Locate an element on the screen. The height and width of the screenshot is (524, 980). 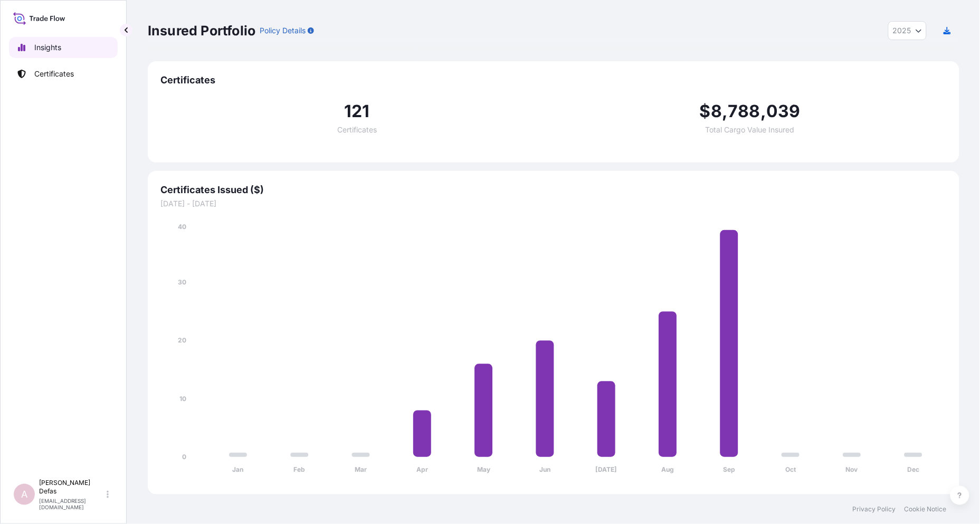
p: Policy Details is located at coordinates (282, 31).